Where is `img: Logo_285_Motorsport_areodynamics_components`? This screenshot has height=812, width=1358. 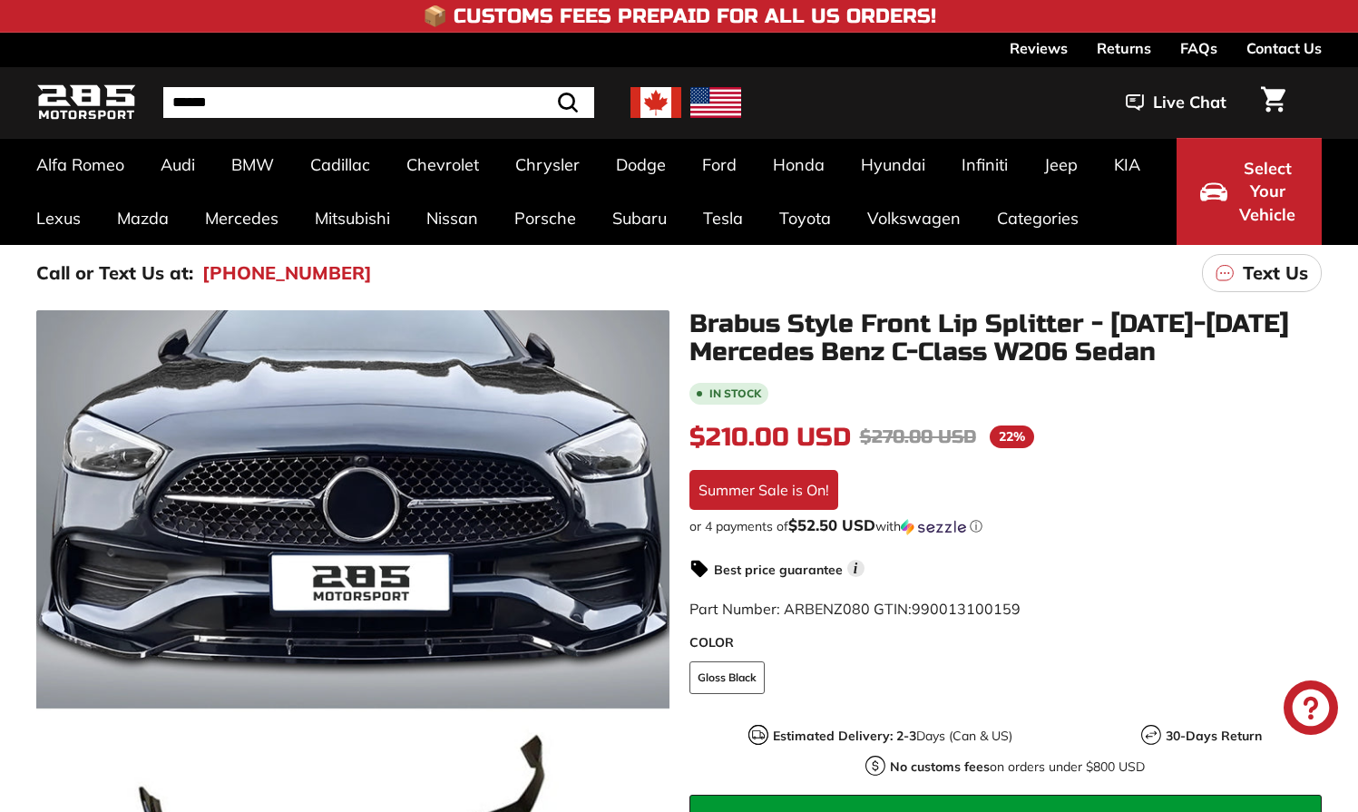 img: Logo_285_Motorsport_areodynamics_components is located at coordinates (86, 102).